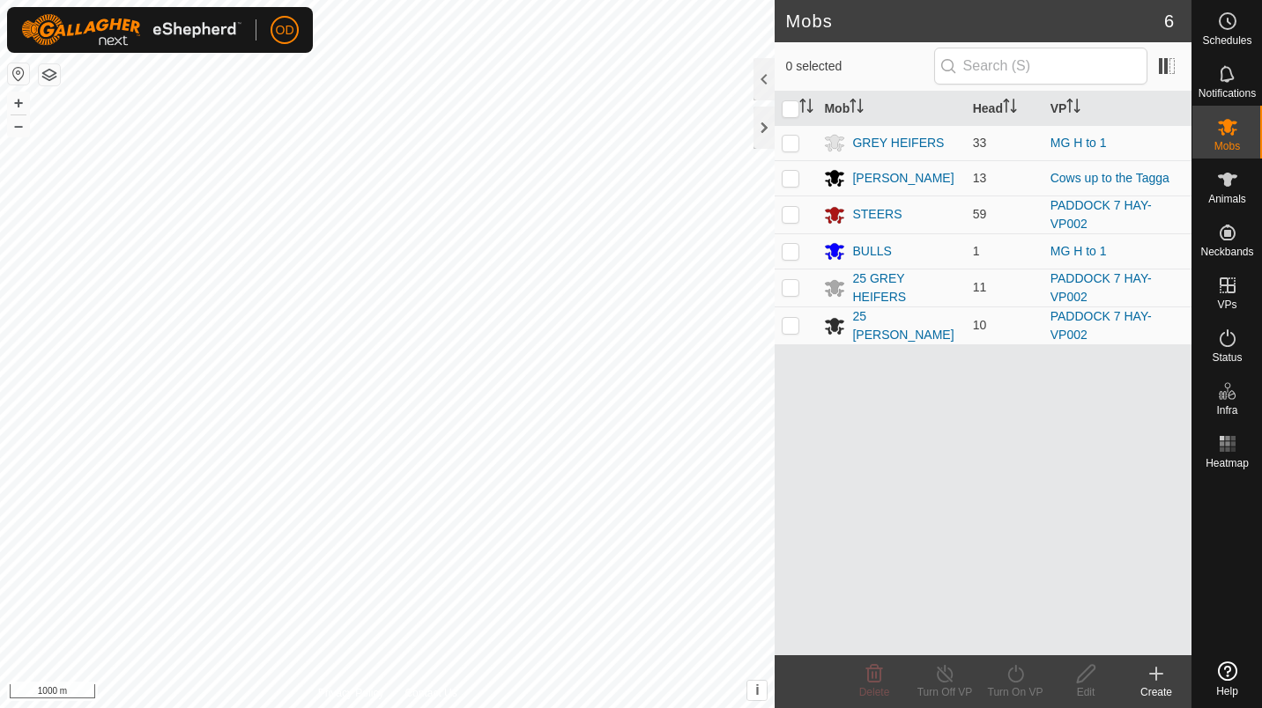  What do you see at coordinates (859, 66) in the screenshot?
I see `span: 0 selected` at bounding box center [859, 66].